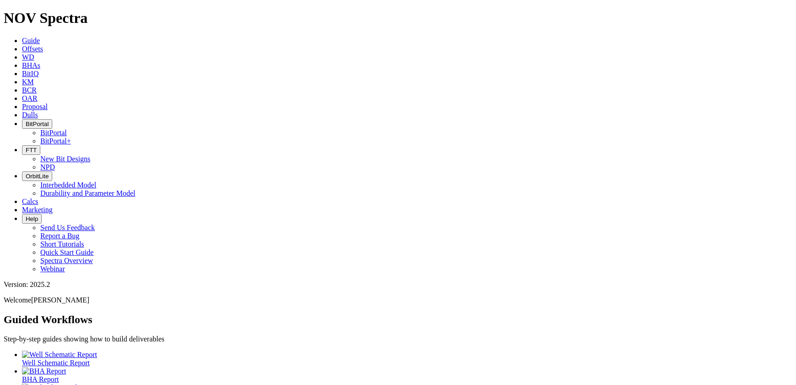 This screenshot has width=796, height=385. What do you see at coordinates (398, 300) in the screenshot?
I see `p: Welcome` at bounding box center [398, 300].